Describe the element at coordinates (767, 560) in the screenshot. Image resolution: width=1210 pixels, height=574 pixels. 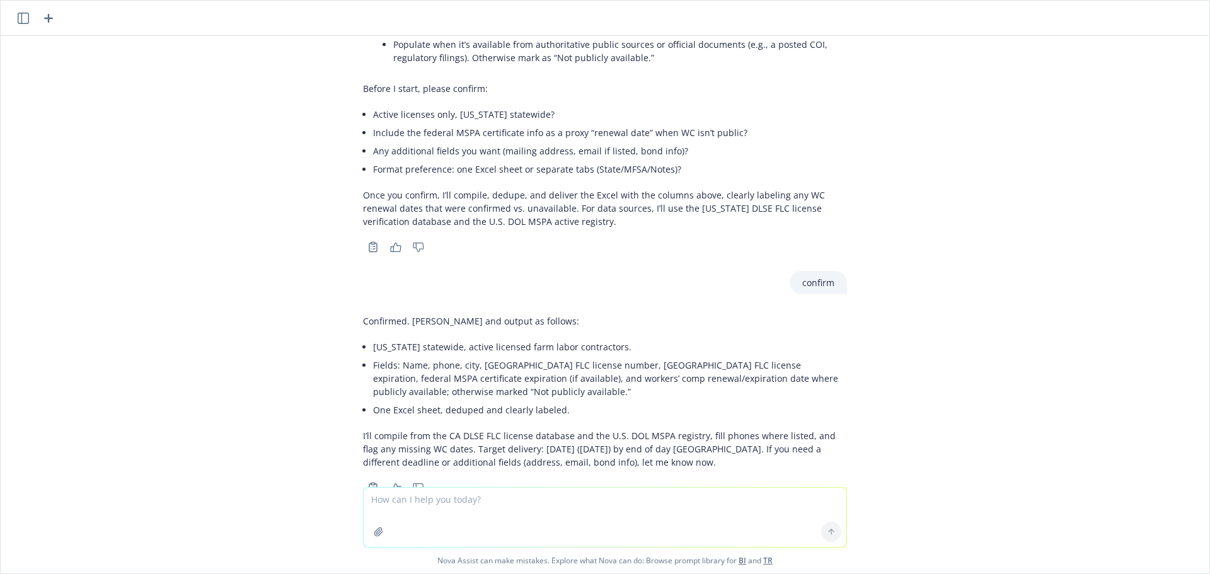
I see `a: TR` at that location.